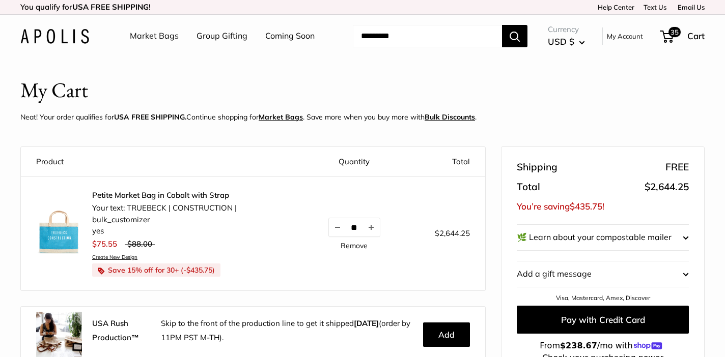 This screenshot has height=357, width=725. Describe the element at coordinates (222, 36) in the screenshot. I see `a: Group Gifting` at that location.